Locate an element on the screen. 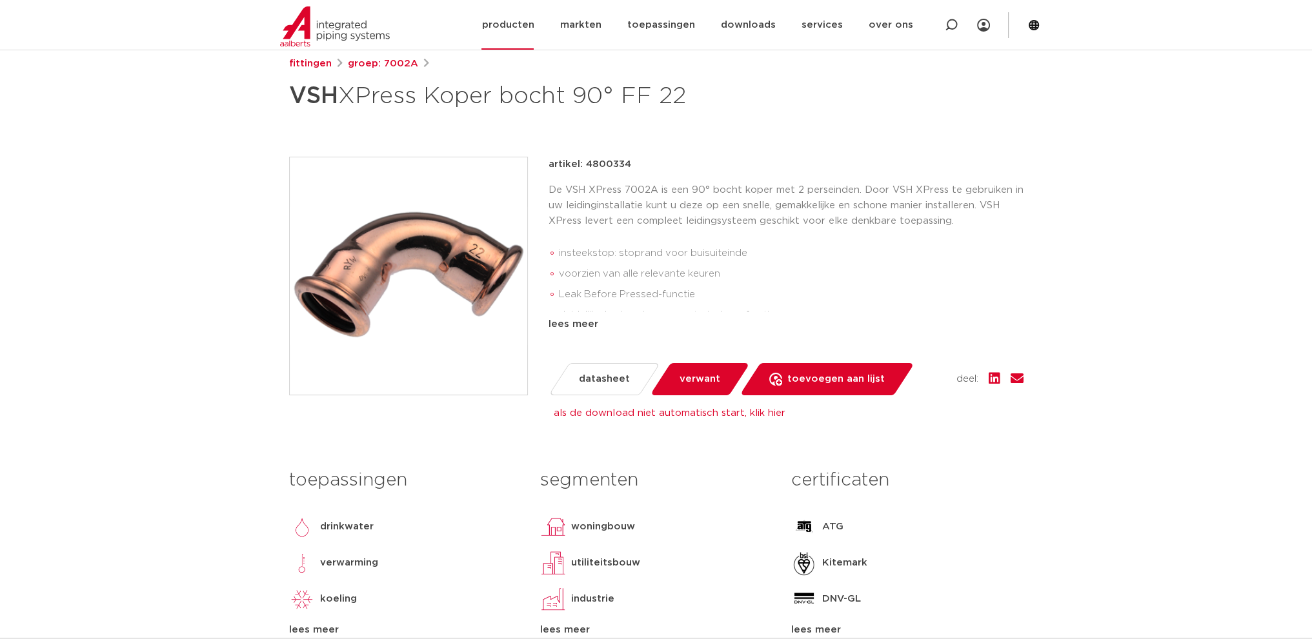 Image resolution: width=1312 pixels, height=639 pixels. li: insteekstop: stoprand voor buisuiteinde is located at coordinates (791, 254).